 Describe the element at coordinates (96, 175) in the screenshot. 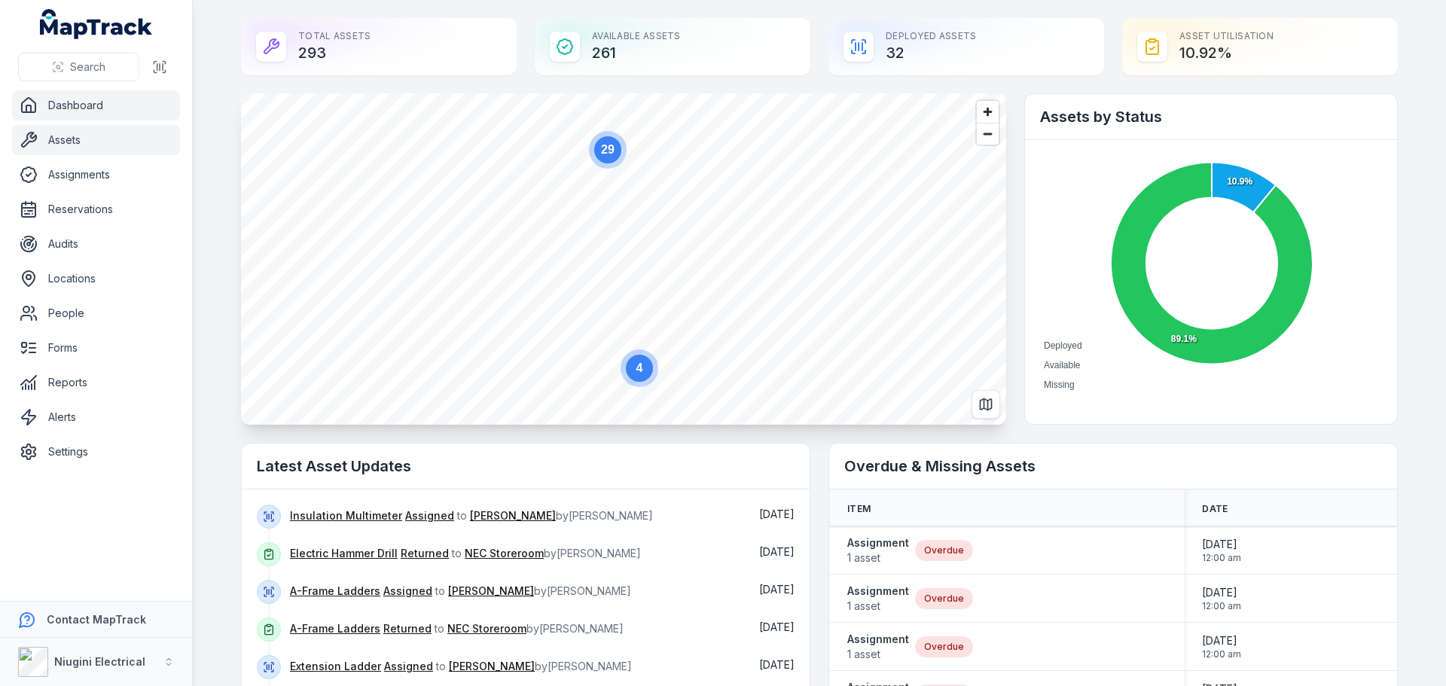

I see `a: Assignments` at that location.